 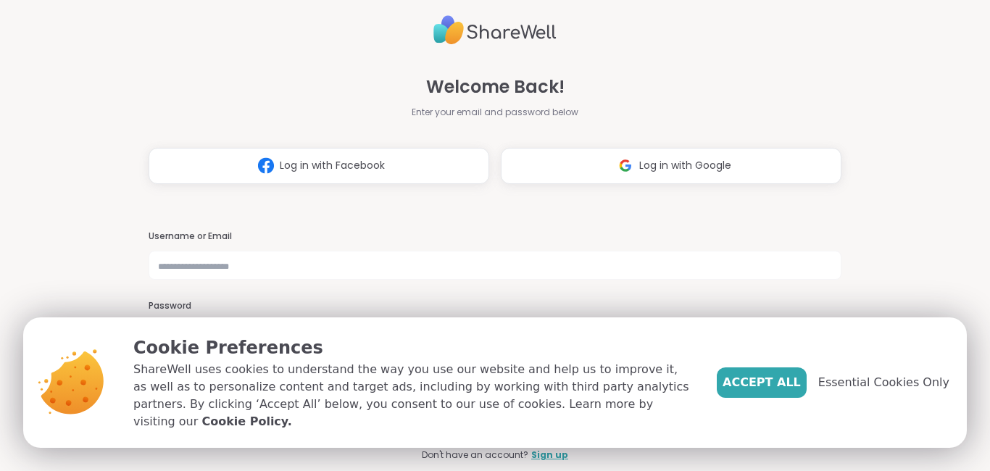 What do you see at coordinates (475, 455) in the screenshot?
I see `span: Don't have an account?` at bounding box center [475, 455].